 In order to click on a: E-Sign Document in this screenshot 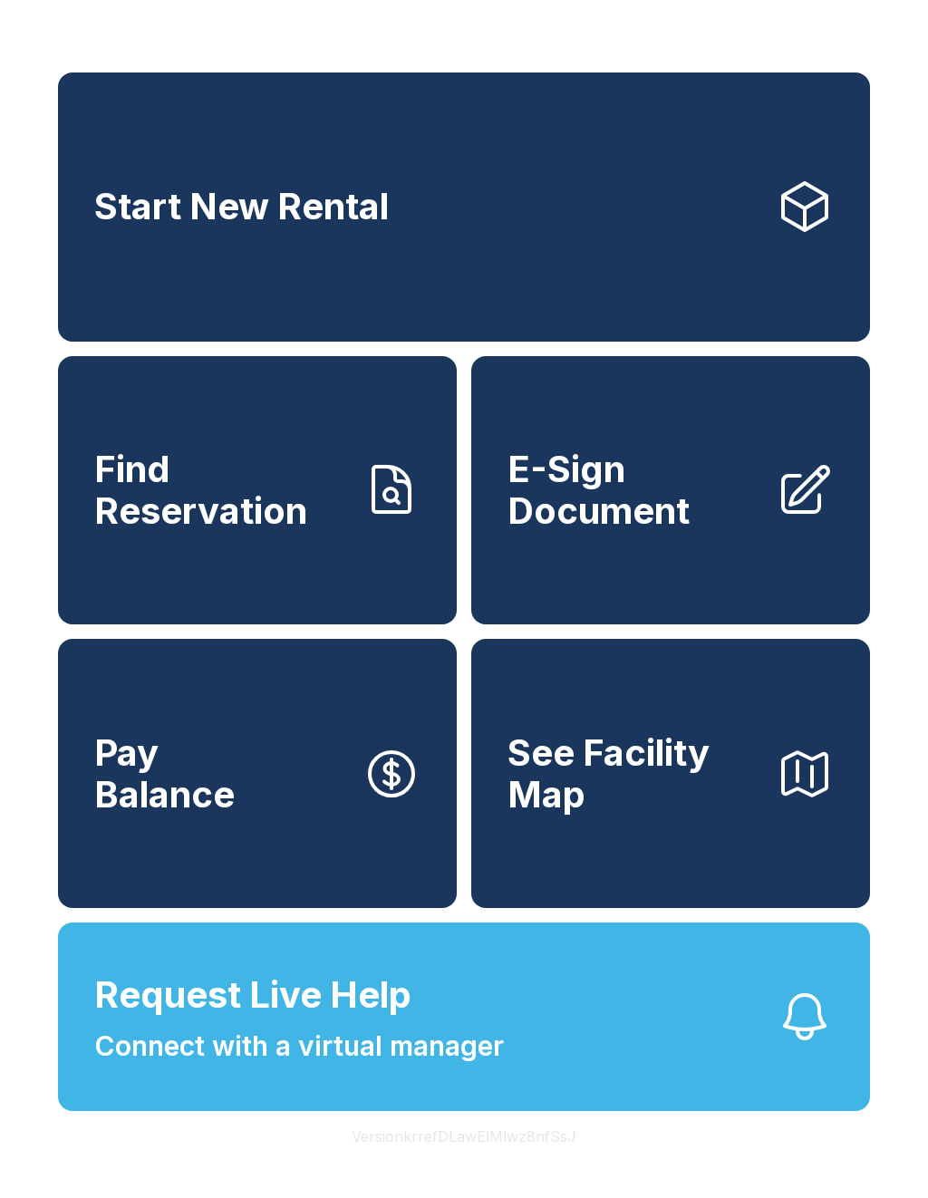, I will do `click(671, 490)`.